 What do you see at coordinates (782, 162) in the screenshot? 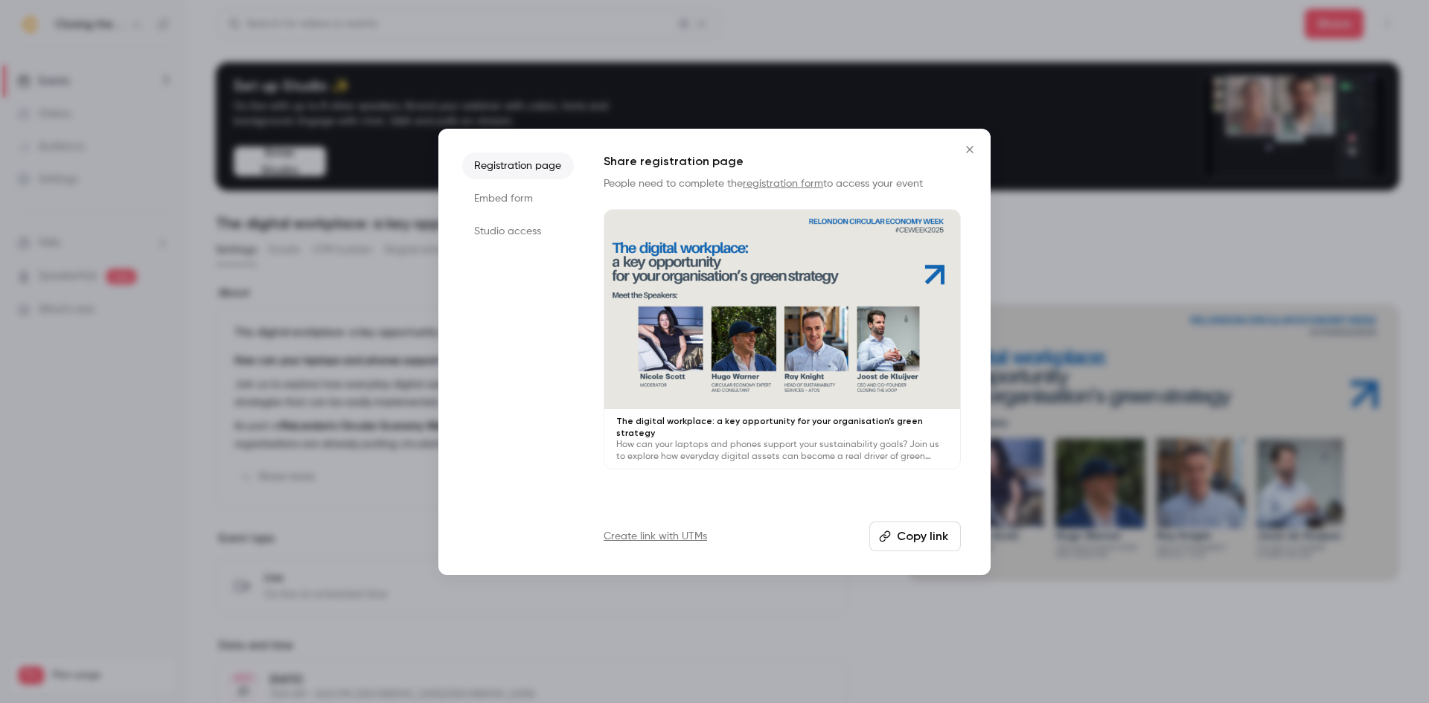
I see `h1: Share registration page` at bounding box center [782, 162].